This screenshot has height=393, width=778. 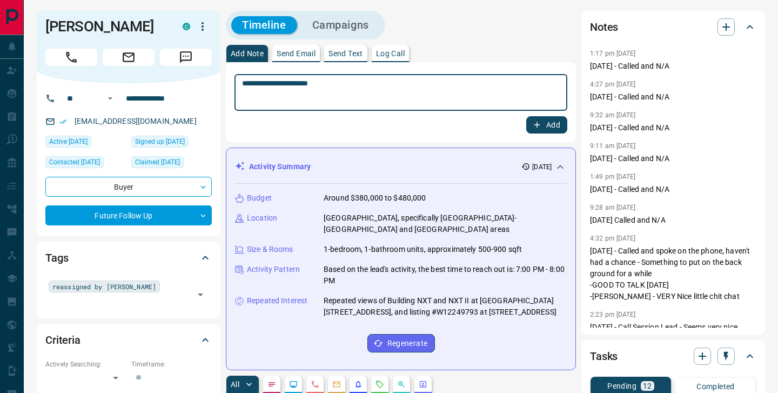 I want to click on svg: Requests, so click(x=380, y=384).